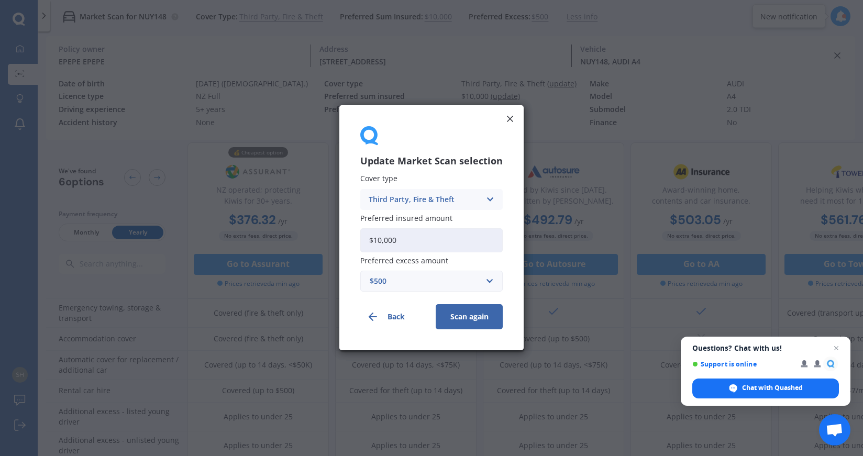 This screenshot has height=456, width=863. I want to click on h3: Update Market Scan selection, so click(431, 161).